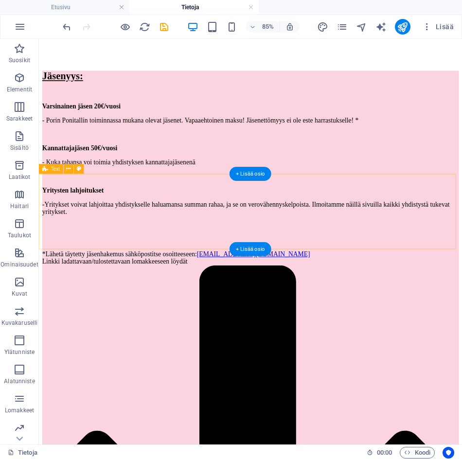  I want to click on i: Julkaise, so click(402, 27).